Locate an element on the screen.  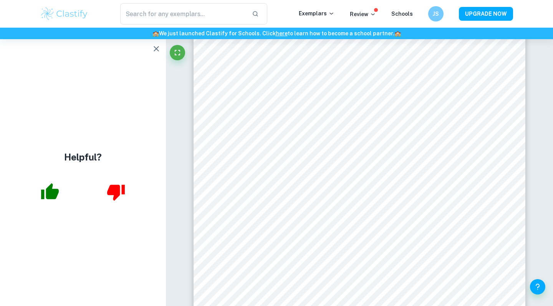
button: Fullscreen is located at coordinates (177, 53).